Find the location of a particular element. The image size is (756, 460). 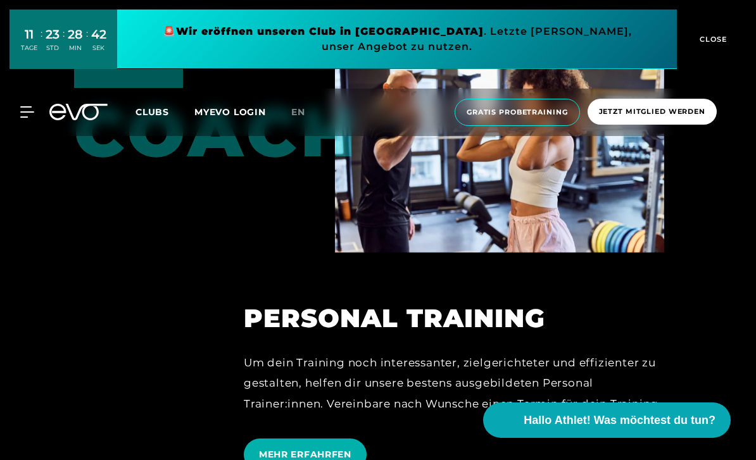

a: en is located at coordinates (306, 112).